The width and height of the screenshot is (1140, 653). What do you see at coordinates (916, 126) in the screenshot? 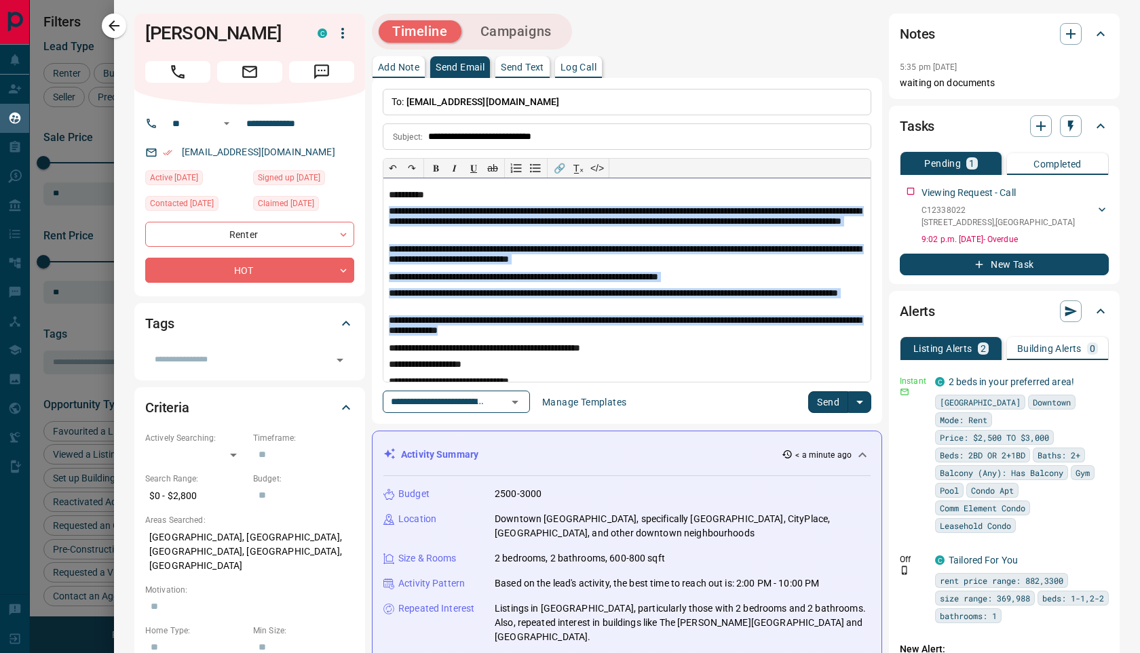
I see `h2: Tasks` at bounding box center [916, 126].